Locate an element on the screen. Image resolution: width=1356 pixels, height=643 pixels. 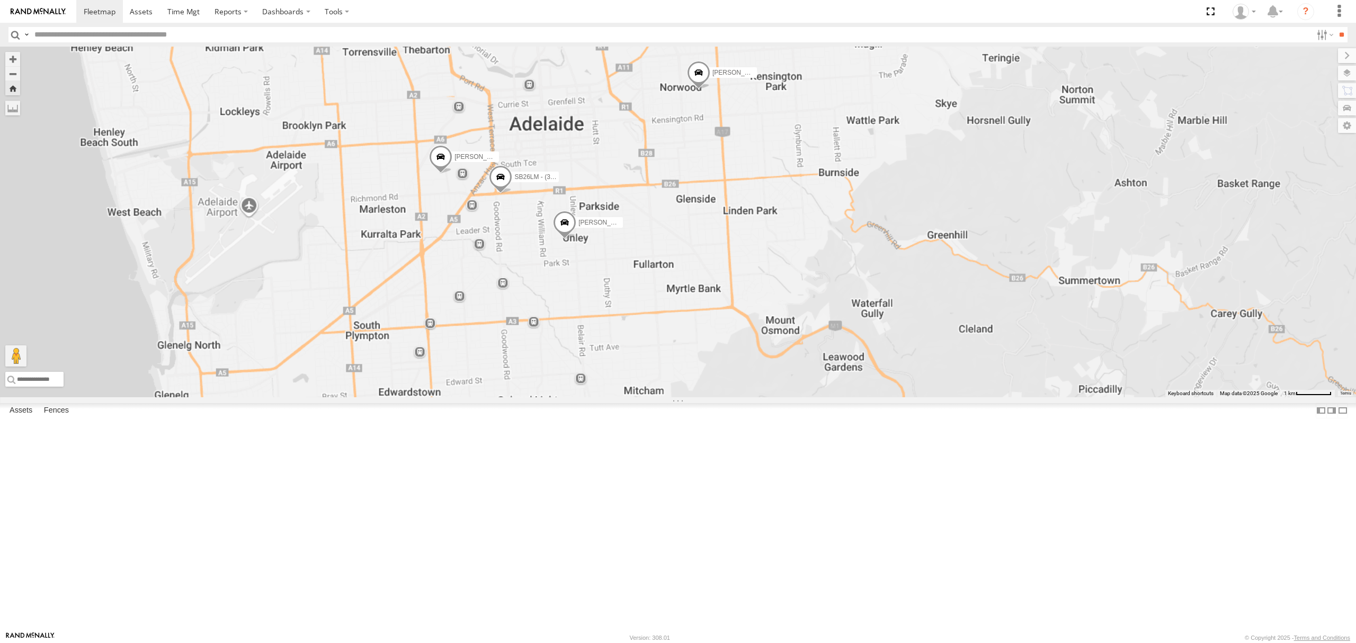
span: 1 km is located at coordinates (1290, 393).